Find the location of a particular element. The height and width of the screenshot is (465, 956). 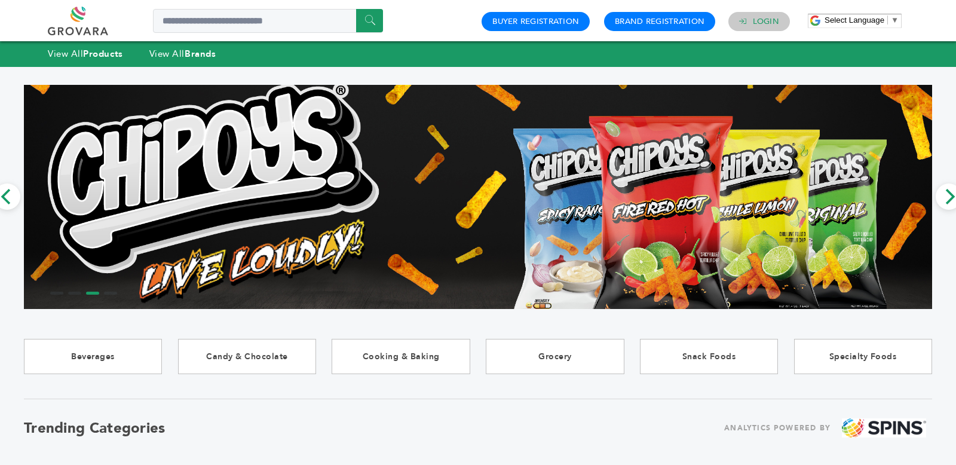

a: Beverages is located at coordinates (93, 356).